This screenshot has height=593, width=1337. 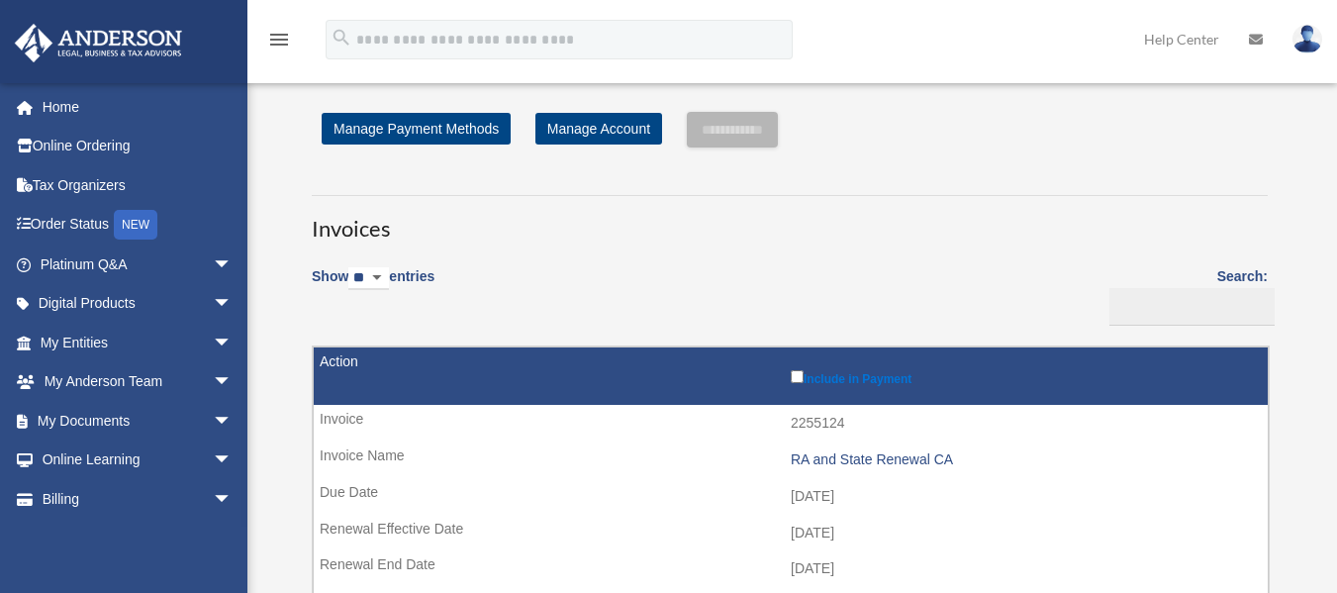 What do you see at coordinates (138, 264) in the screenshot?
I see `a: Platinum Q&Aarrow_drop_down` at bounding box center [138, 264].